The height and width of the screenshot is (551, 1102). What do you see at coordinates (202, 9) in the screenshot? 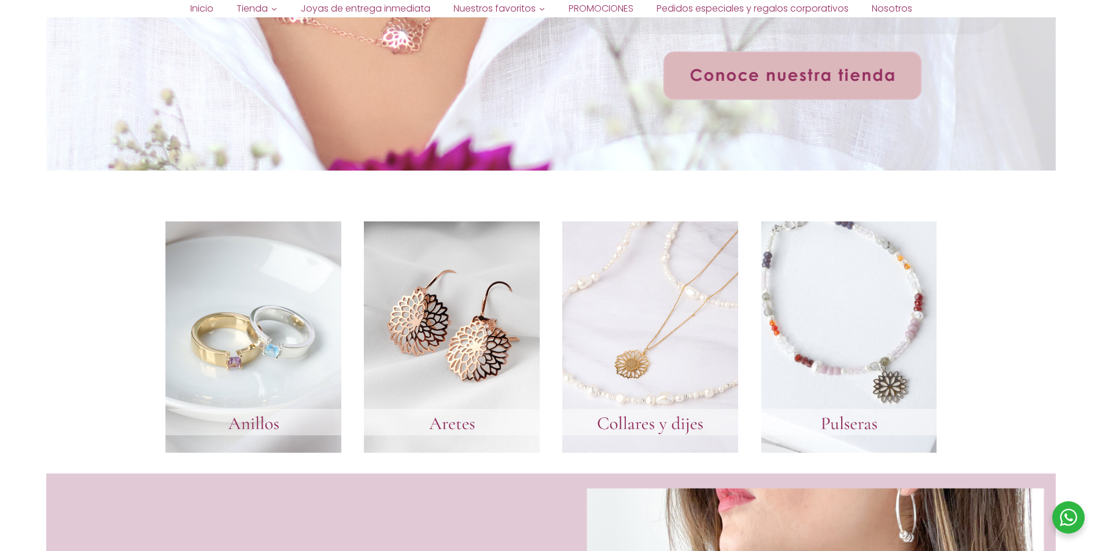
I see `span: Inicio` at bounding box center [202, 9].